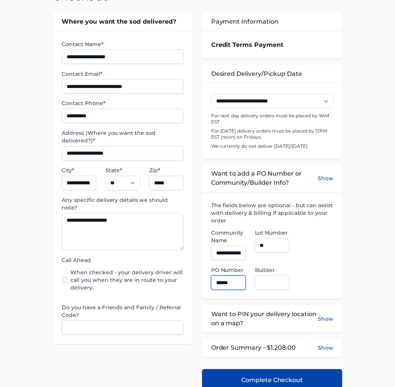 Image resolution: width=395 pixels, height=387 pixels. Describe the element at coordinates (127, 280) in the screenshot. I see `label: When checked - your delivery driver will call you when they are in route to your delivery.` at that location.